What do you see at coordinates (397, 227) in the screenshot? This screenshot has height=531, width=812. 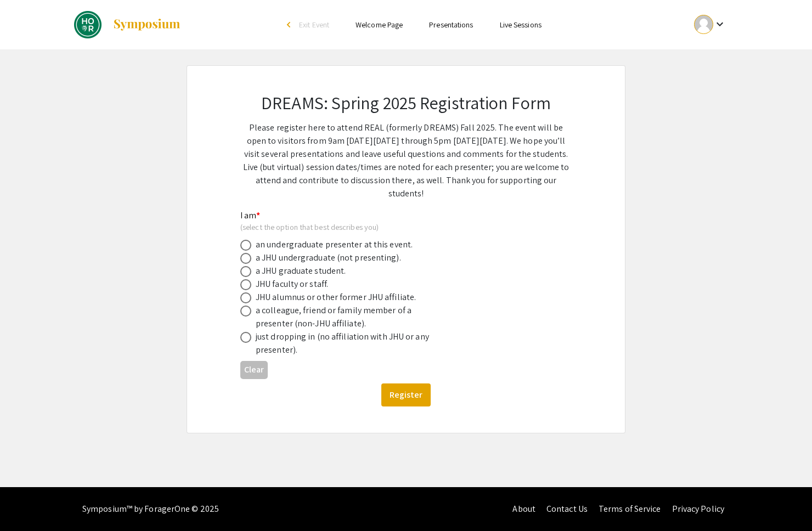 I see `div: (select the option that best describes you)` at bounding box center [397, 227].